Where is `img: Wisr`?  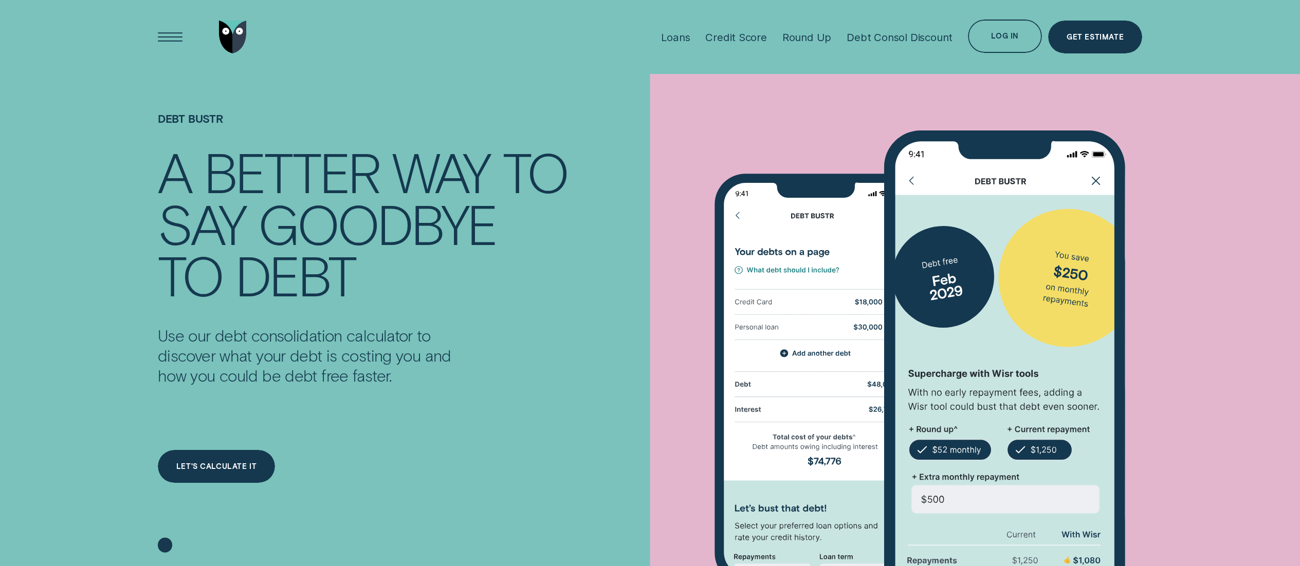
img: Wisr is located at coordinates (233, 37).